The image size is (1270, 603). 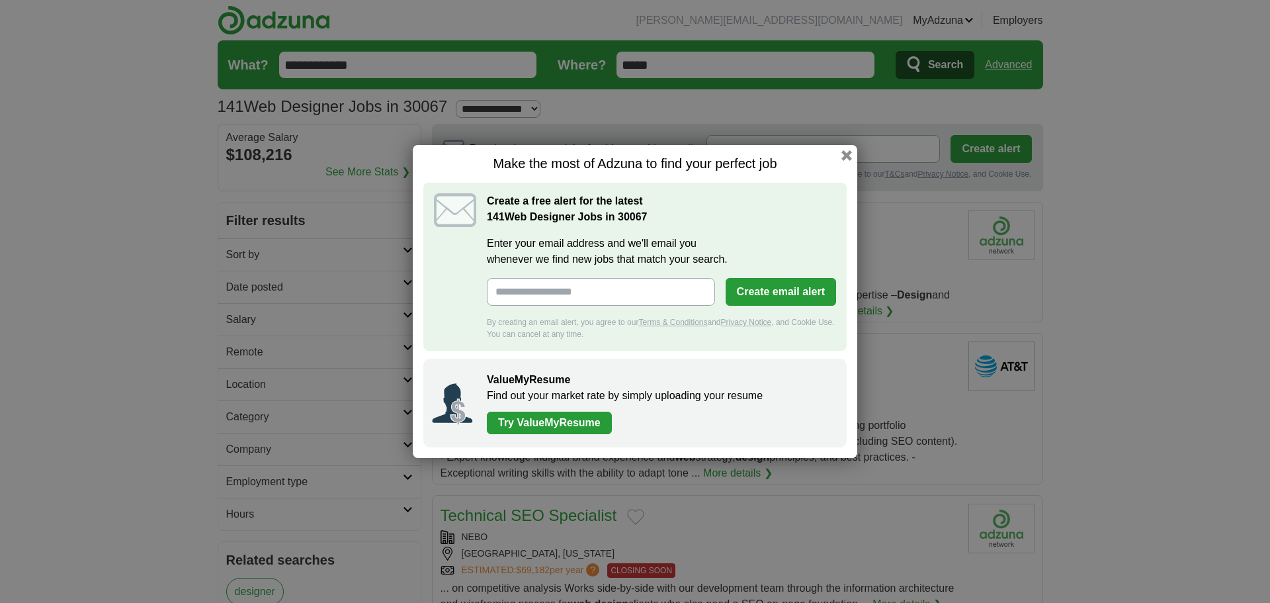 What do you see at coordinates (549, 423) in the screenshot?
I see `a: Try ValueMyResume` at bounding box center [549, 423].